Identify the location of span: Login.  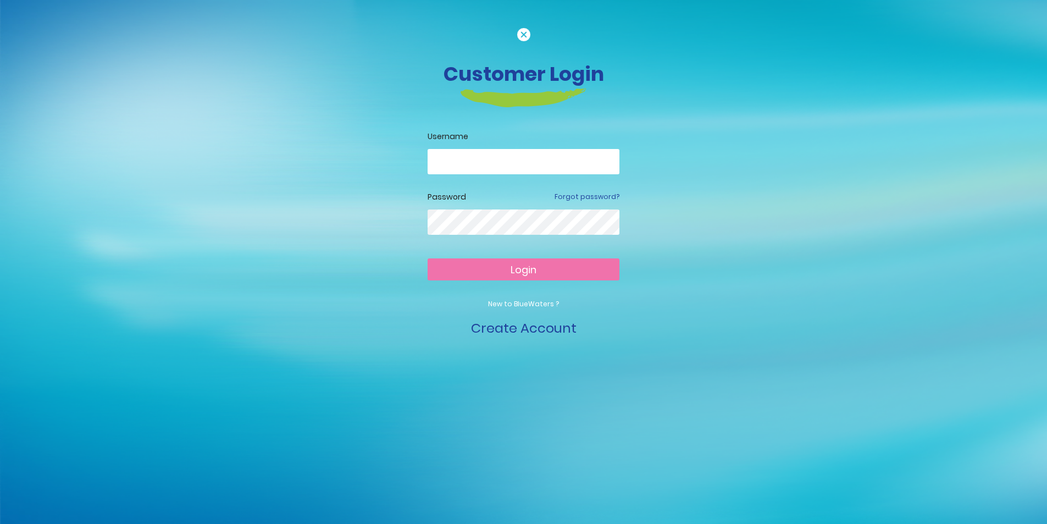
(523, 269).